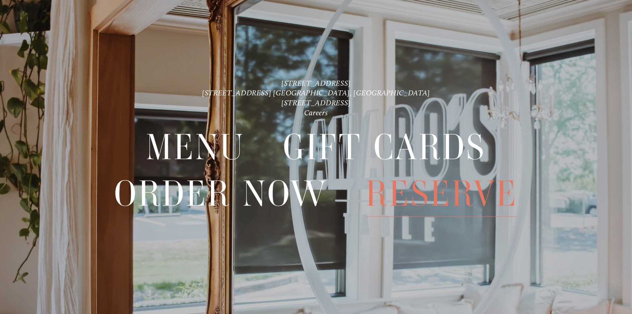 The height and width of the screenshot is (314, 632). What do you see at coordinates (316, 112) in the screenshot?
I see `a: Careers` at bounding box center [316, 112].